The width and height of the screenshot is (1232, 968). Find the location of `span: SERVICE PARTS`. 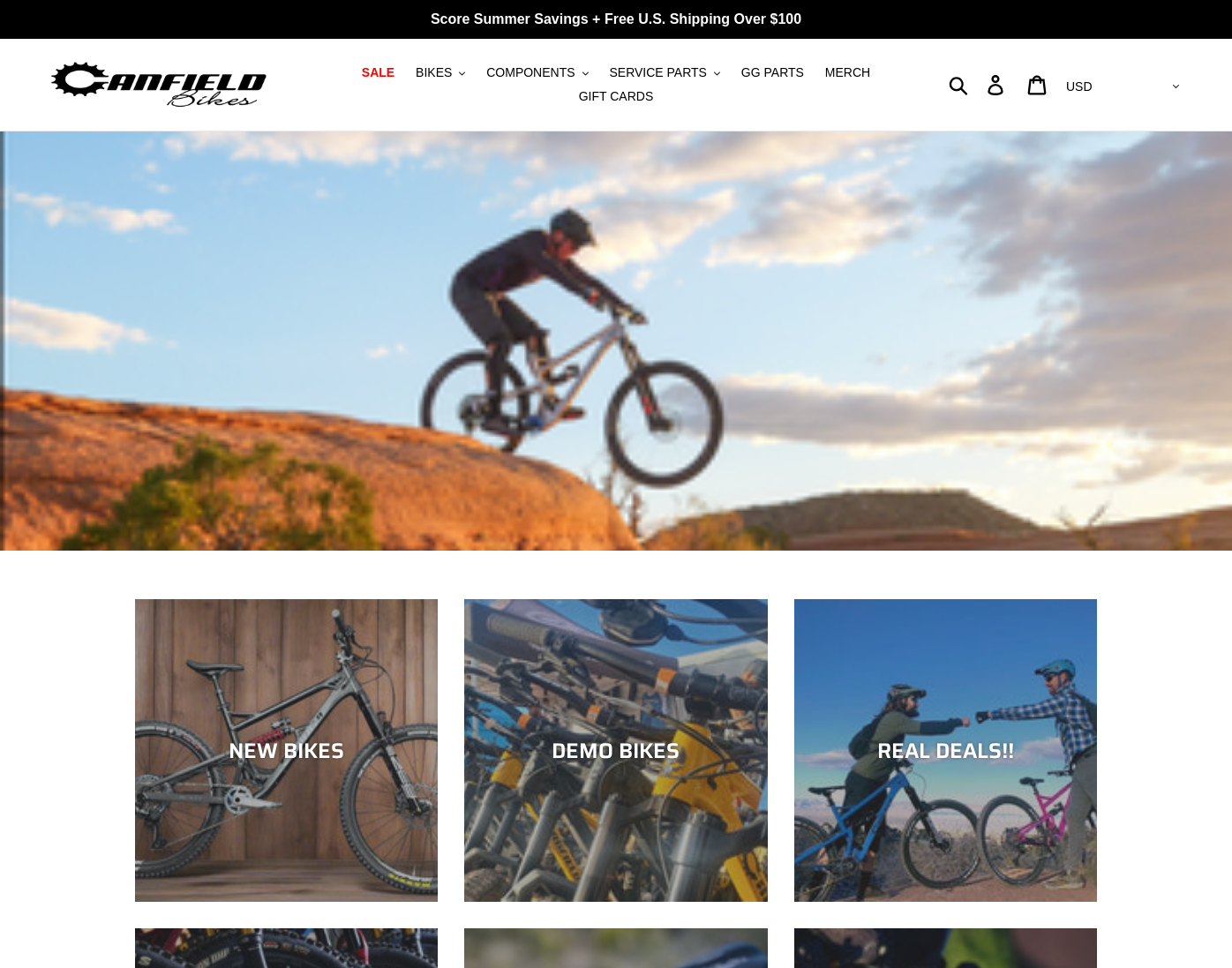

span: SERVICE PARTS is located at coordinates (657, 72).